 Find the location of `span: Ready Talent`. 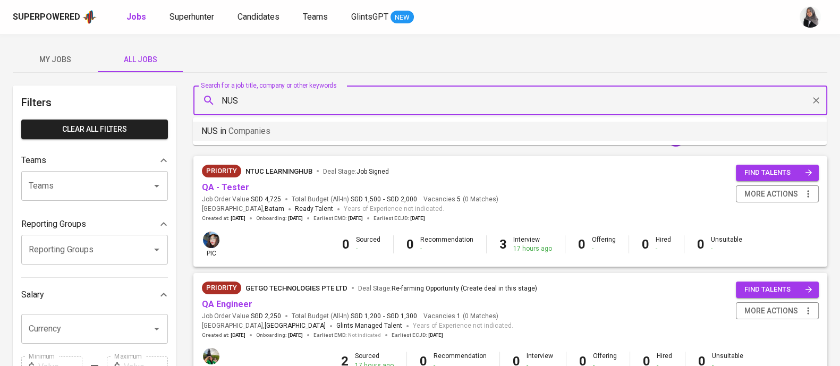

span: Ready Talent is located at coordinates (314, 209).